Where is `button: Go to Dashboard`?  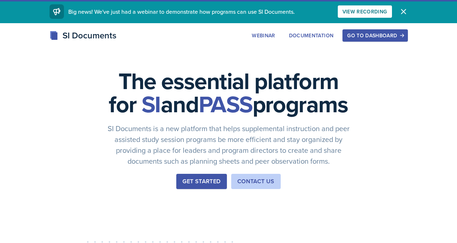
button: Go to Dashboard is located at coordinates (375, 35).